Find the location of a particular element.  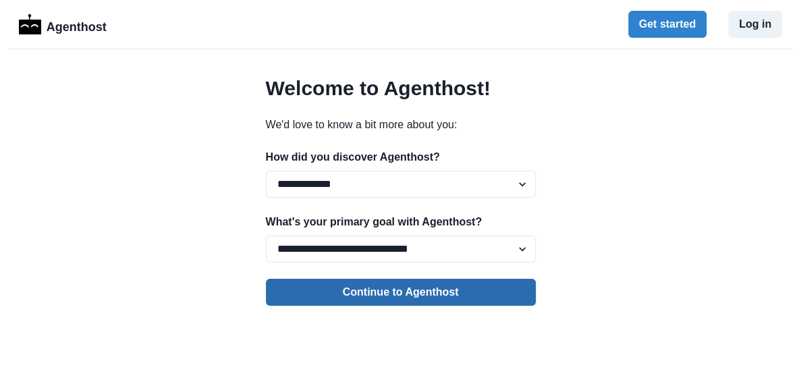

p: What's your primary goal with Agenthost? is located at coordinates (401, 222).